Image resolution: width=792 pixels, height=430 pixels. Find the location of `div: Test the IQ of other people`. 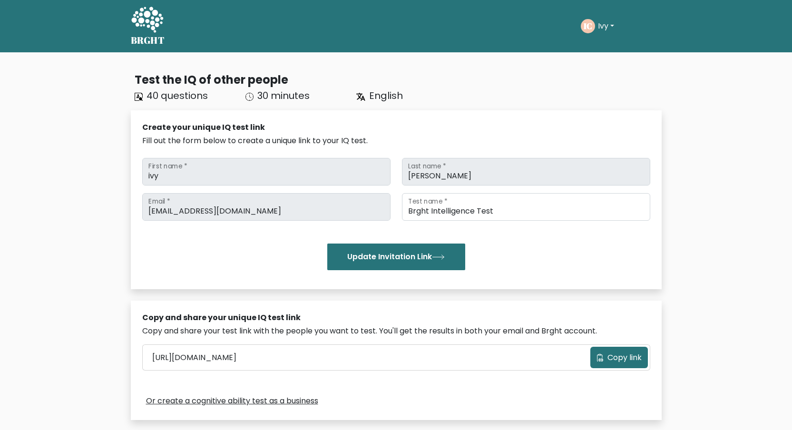

div: Test the IQ of other people is located at coordinates (398, 80).